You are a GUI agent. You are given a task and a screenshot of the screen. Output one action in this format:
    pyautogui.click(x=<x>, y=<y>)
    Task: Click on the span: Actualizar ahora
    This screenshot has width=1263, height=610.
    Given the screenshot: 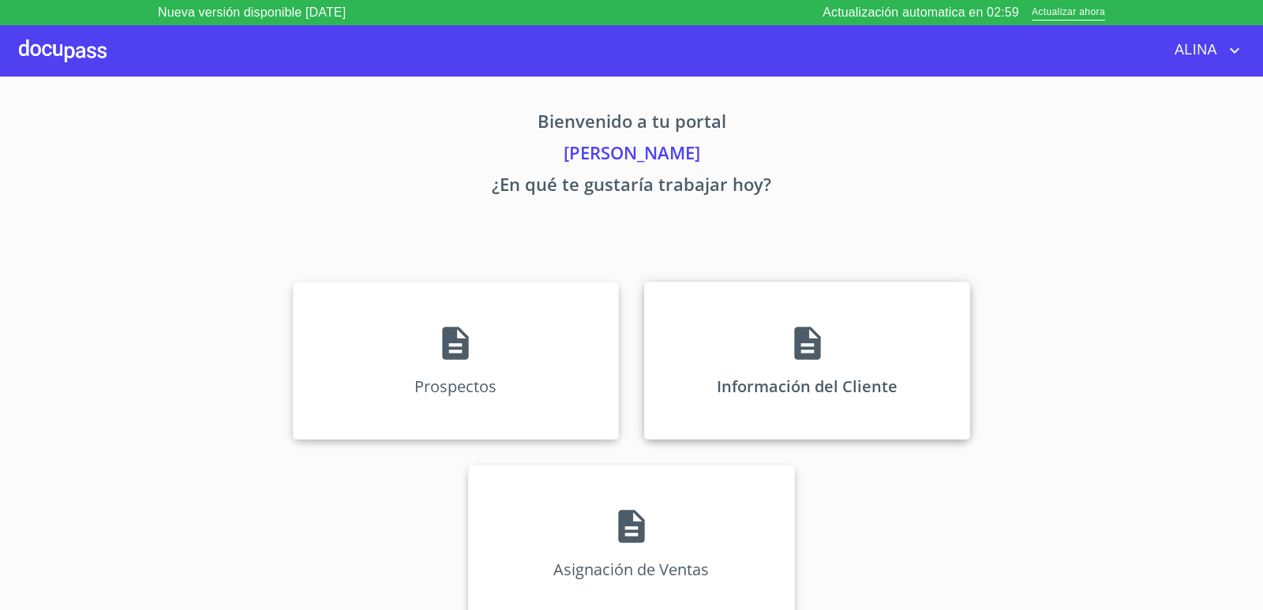 What is the action you would take?
    pyautogui.click(x=1068, y=13)
    